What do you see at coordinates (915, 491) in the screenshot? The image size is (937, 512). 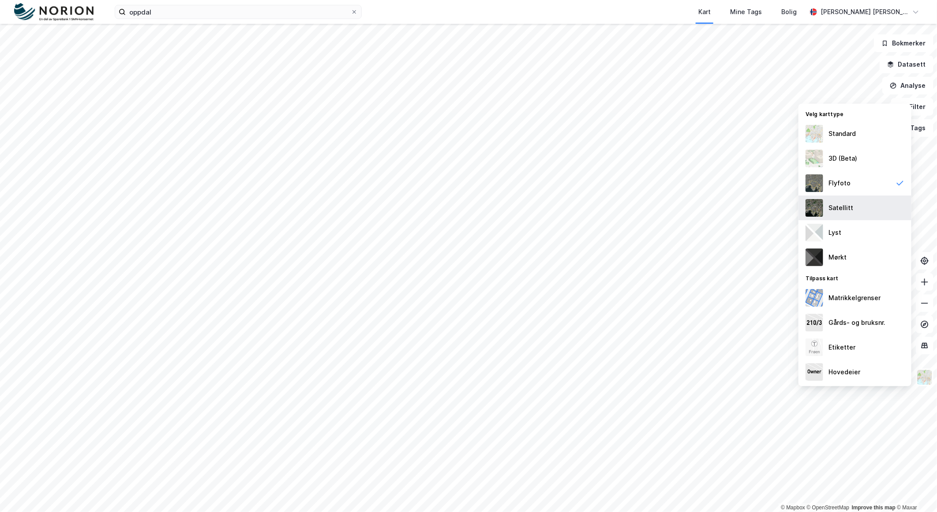 I see `div: Kontrollprogram for chat` at bounding box center [915, 491].